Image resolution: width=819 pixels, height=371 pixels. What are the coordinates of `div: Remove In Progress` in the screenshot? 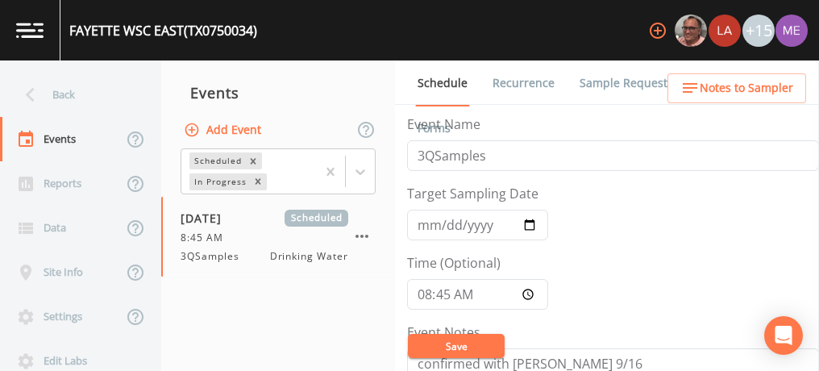 It's located at (258, 181).